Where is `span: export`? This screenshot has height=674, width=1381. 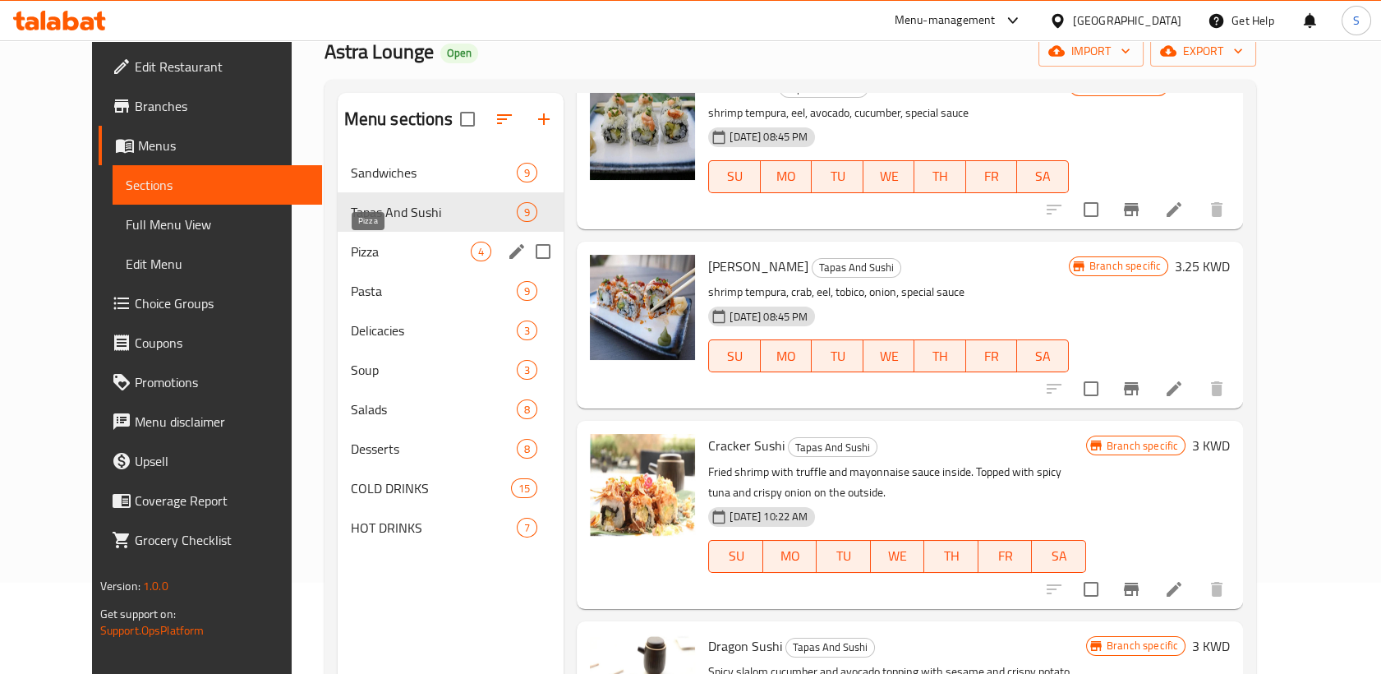 span: export is located at coordinates (1203, 51).